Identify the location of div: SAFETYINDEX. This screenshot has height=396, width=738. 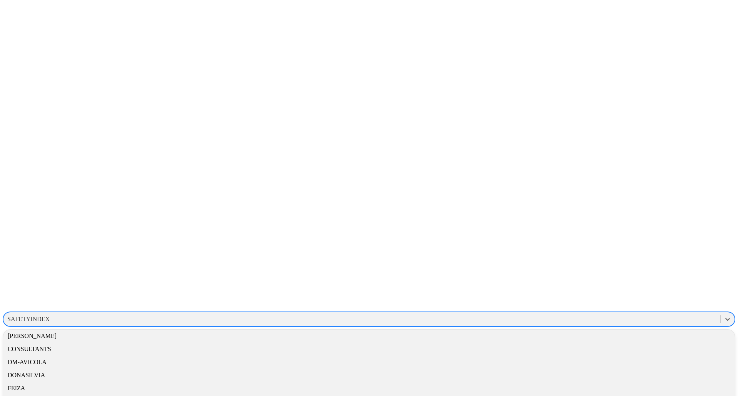
(28, 319).